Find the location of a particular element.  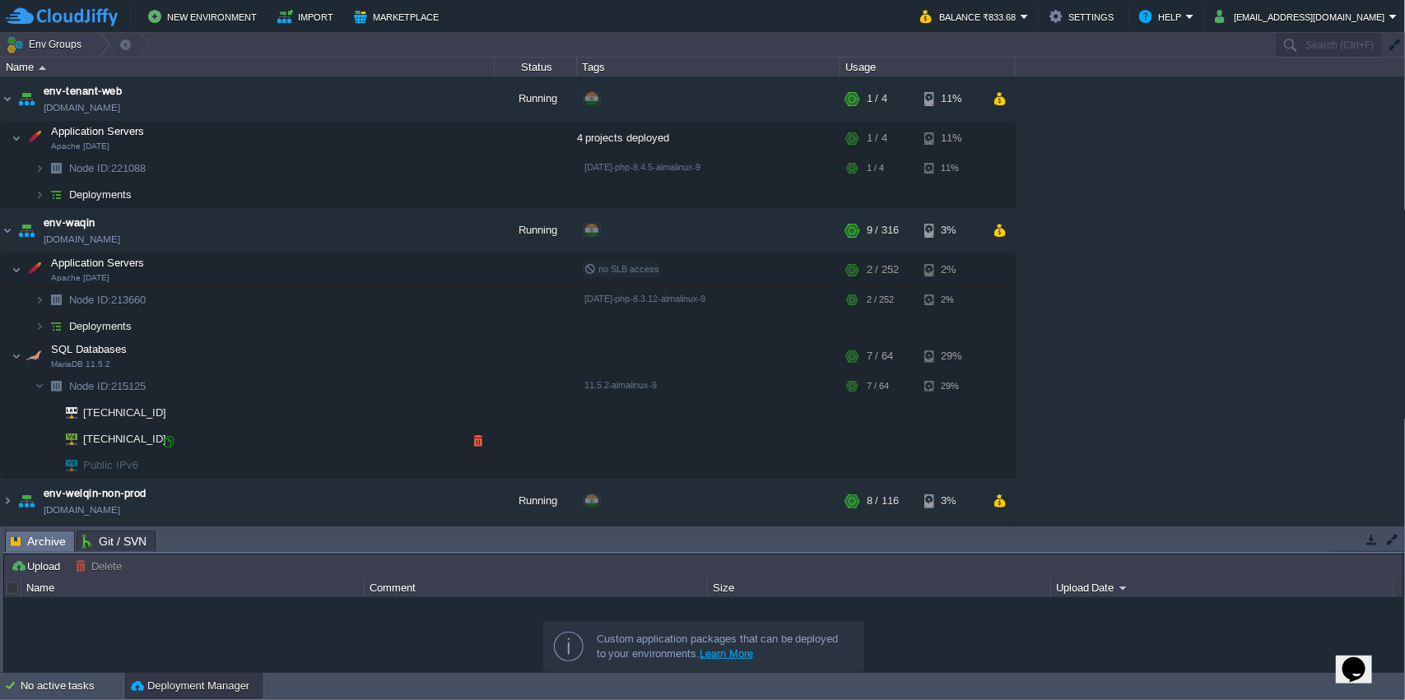

a: Learn More is located at coordinates (726, 653).